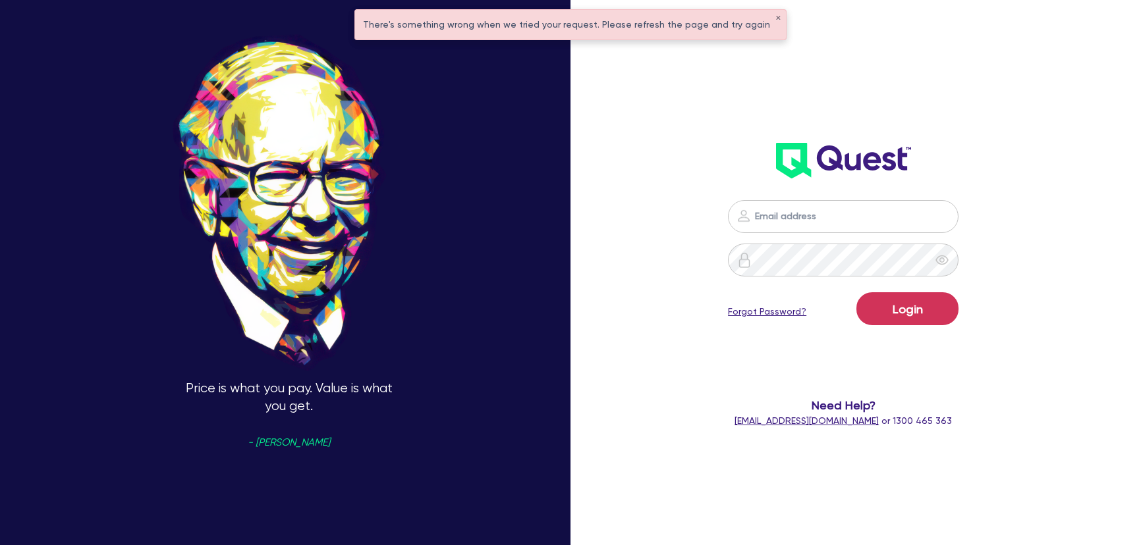  What do you see at coordinates (767, 312) in the screenshot?
I see `a: Forgot Password?` at bounding box center [767, 312].